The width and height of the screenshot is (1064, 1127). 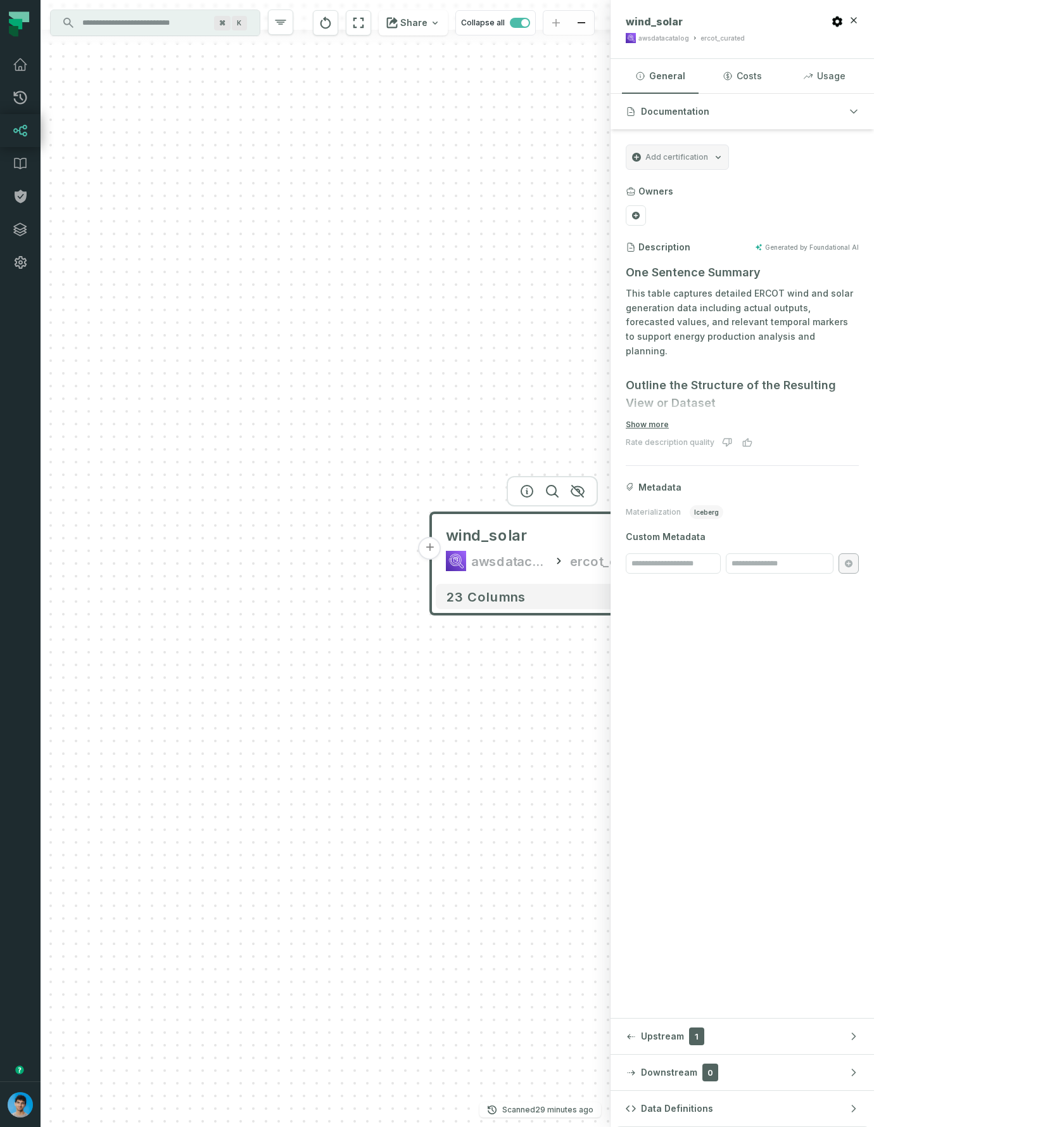 I want to click on button: Upstream1, so click(x=743, y=1036).